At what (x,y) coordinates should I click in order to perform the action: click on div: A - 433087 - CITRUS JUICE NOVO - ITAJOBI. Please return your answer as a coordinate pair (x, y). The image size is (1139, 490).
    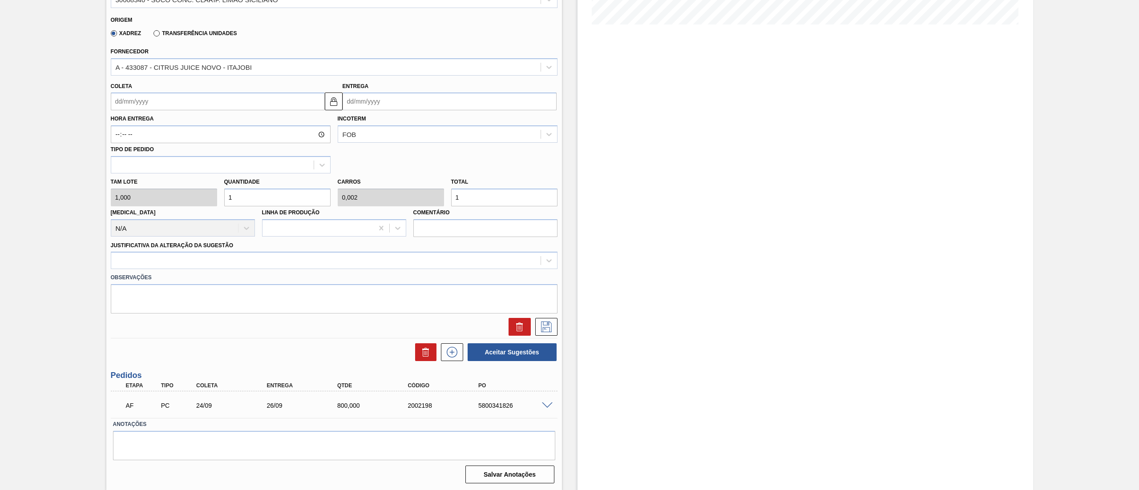
    Looking at the image, I should click on (184, 67).